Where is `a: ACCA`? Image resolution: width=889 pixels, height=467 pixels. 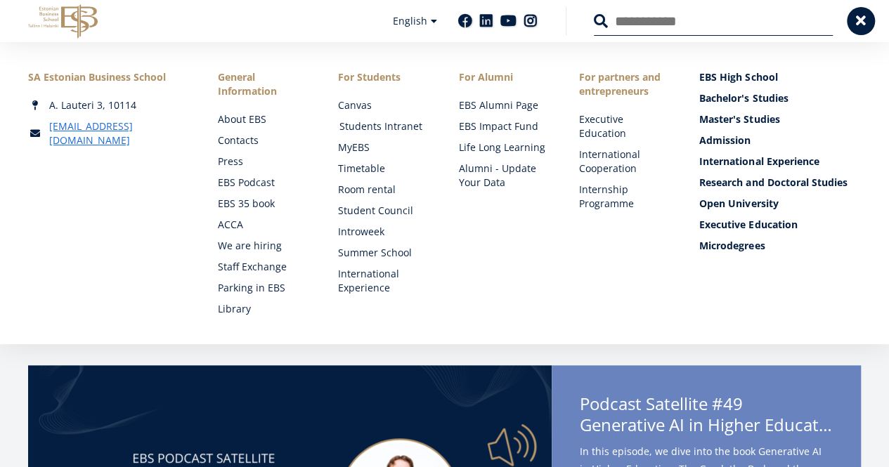 a: ACCA is located at coordinates (264, 225).